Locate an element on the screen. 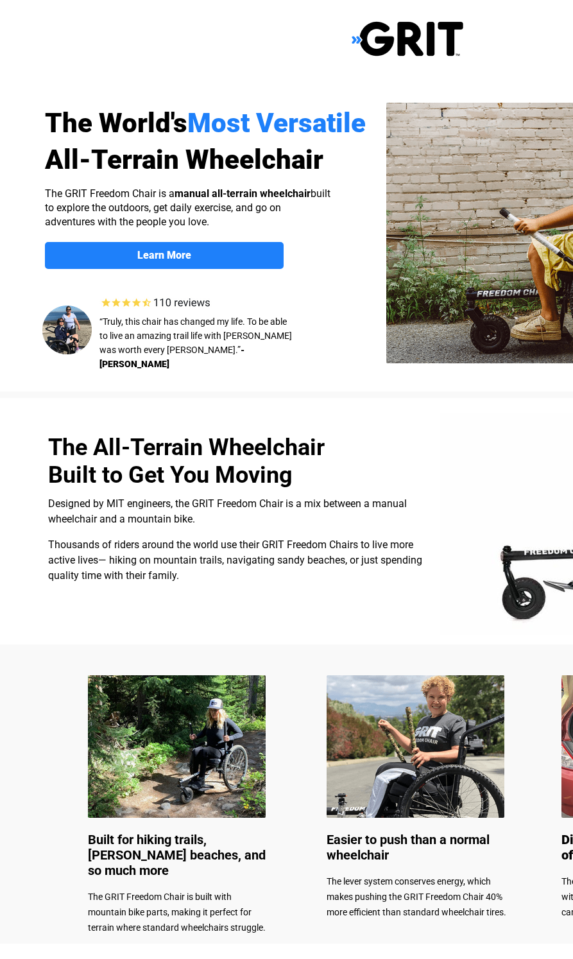 This screenshot has width=573, height=959. span: Most Versatile is located at coordinates (277, 123).